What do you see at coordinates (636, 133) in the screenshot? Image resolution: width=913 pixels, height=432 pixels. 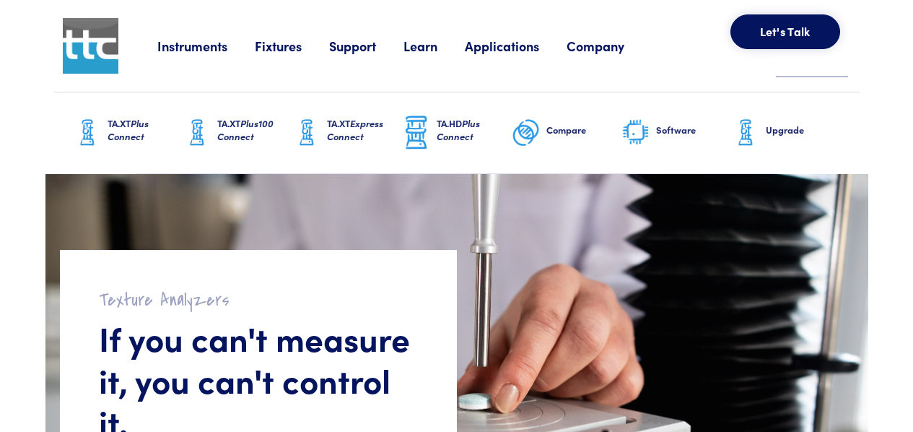 I see `img: software-graphic.png` at bounding box center [636, 133].